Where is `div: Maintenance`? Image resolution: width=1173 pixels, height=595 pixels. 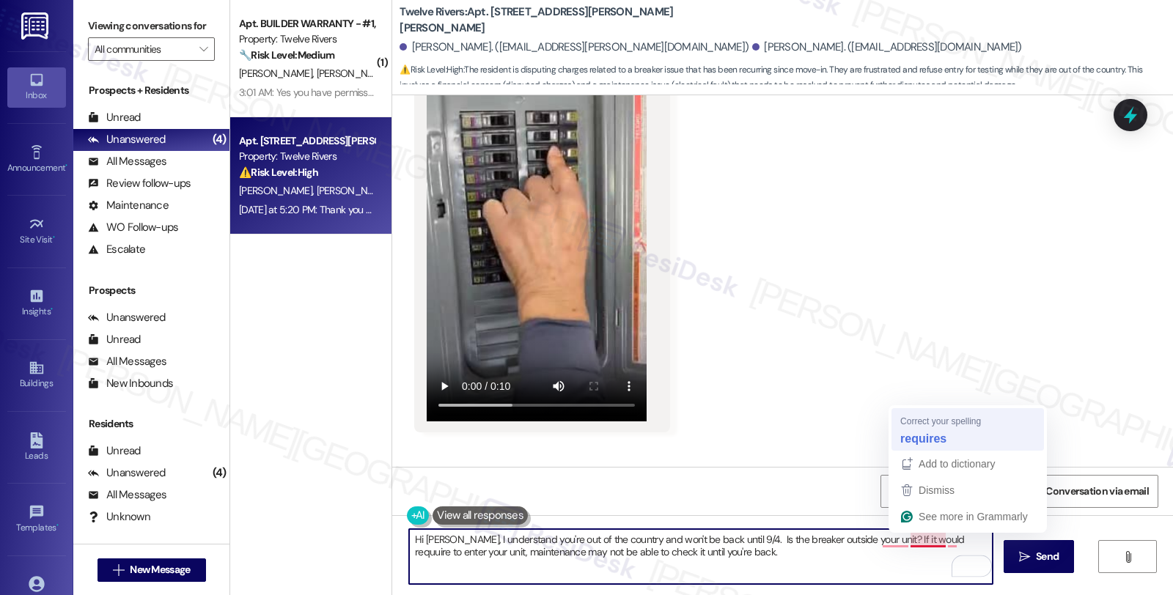 div: Maintenance is located at coordinates (128, 205).